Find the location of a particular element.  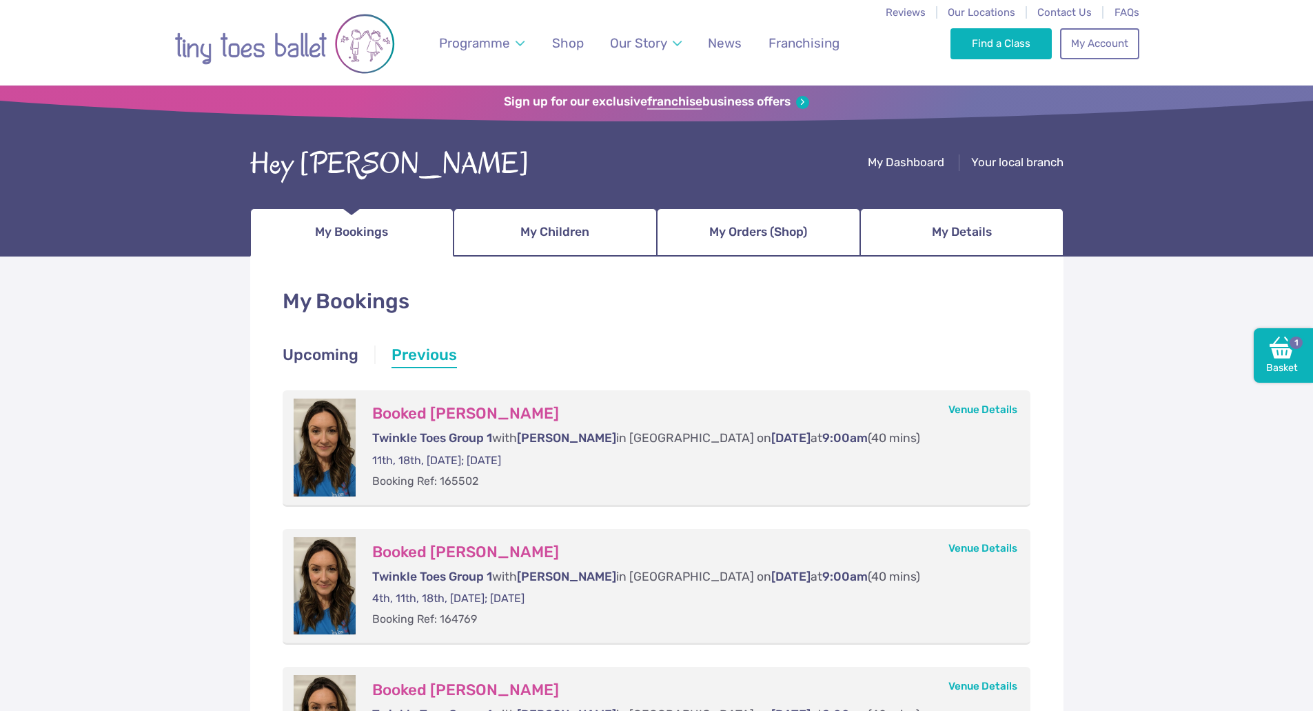

span: News is located at coordinates (725, 43).